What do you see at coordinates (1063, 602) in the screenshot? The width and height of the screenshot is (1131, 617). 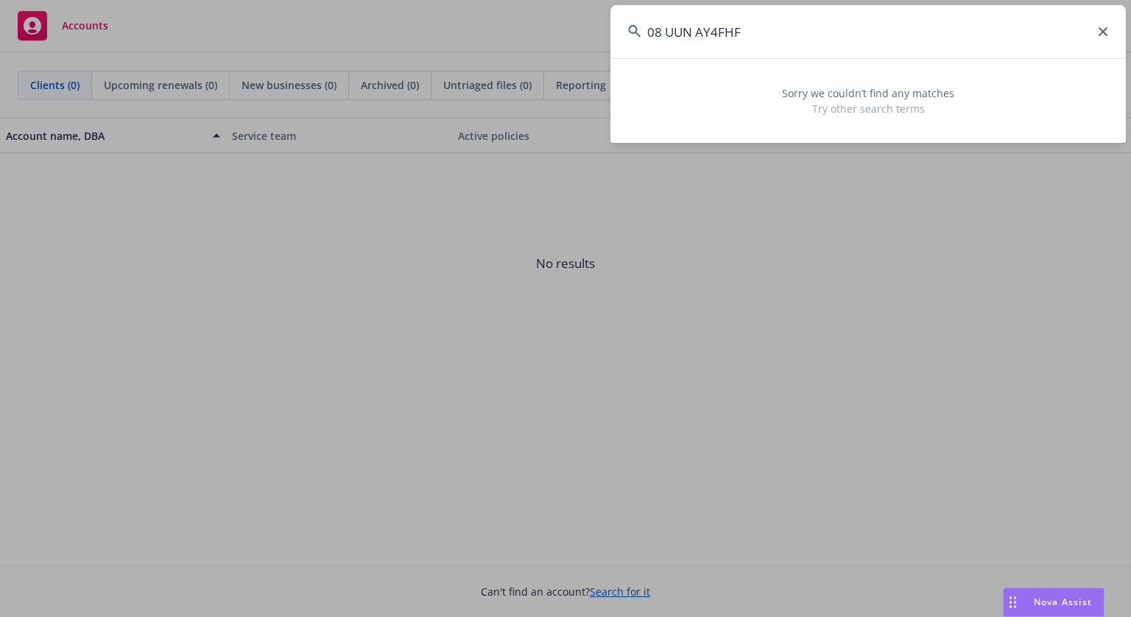 I see `span: Nova Assist` at bounding box center [1063, 602].